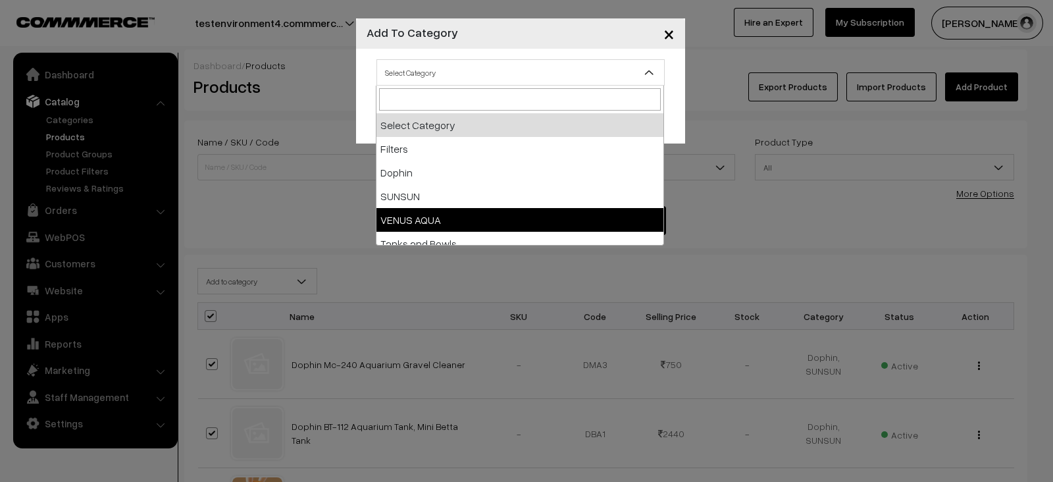 This screenshot has width=1053, height=482. What do you see at coordinates (520, 244) in the screenshot?
I see `li: Tanks and Bowls` at bounding box center [520, 244].